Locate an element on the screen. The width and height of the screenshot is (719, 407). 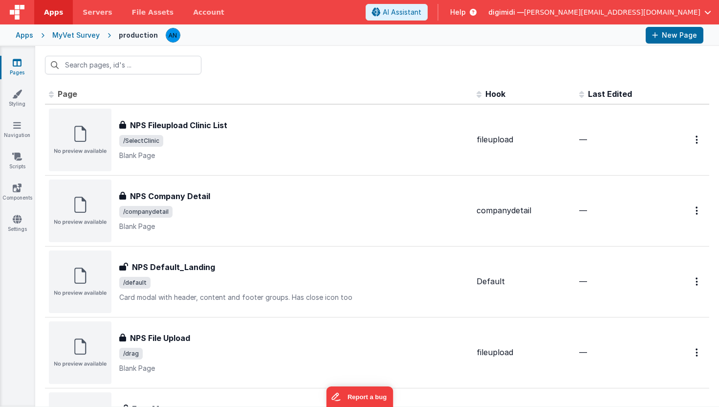
div: Default is located at coordinates (524, 281).